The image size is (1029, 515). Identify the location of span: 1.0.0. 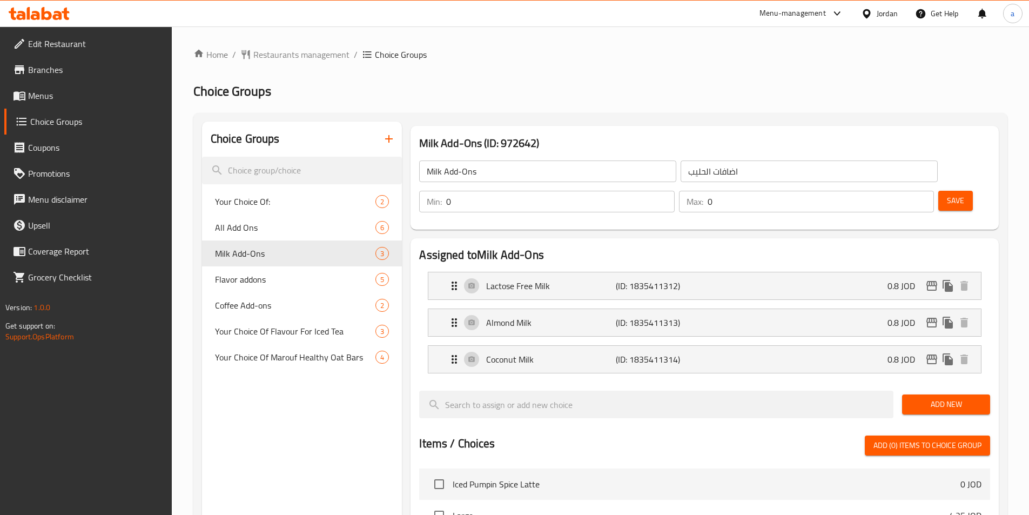
(42, 307).